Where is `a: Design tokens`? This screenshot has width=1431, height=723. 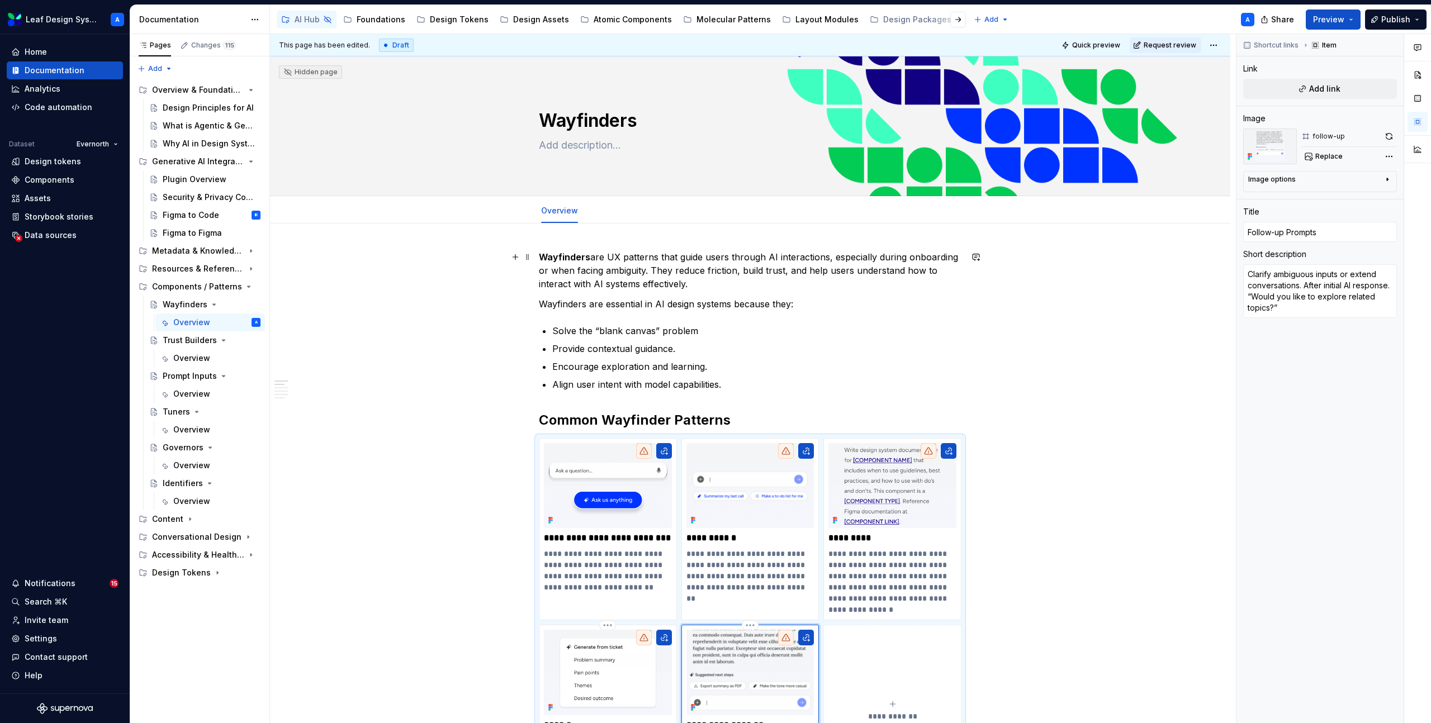
a: Design tokens is located at coordinates (65, 162).